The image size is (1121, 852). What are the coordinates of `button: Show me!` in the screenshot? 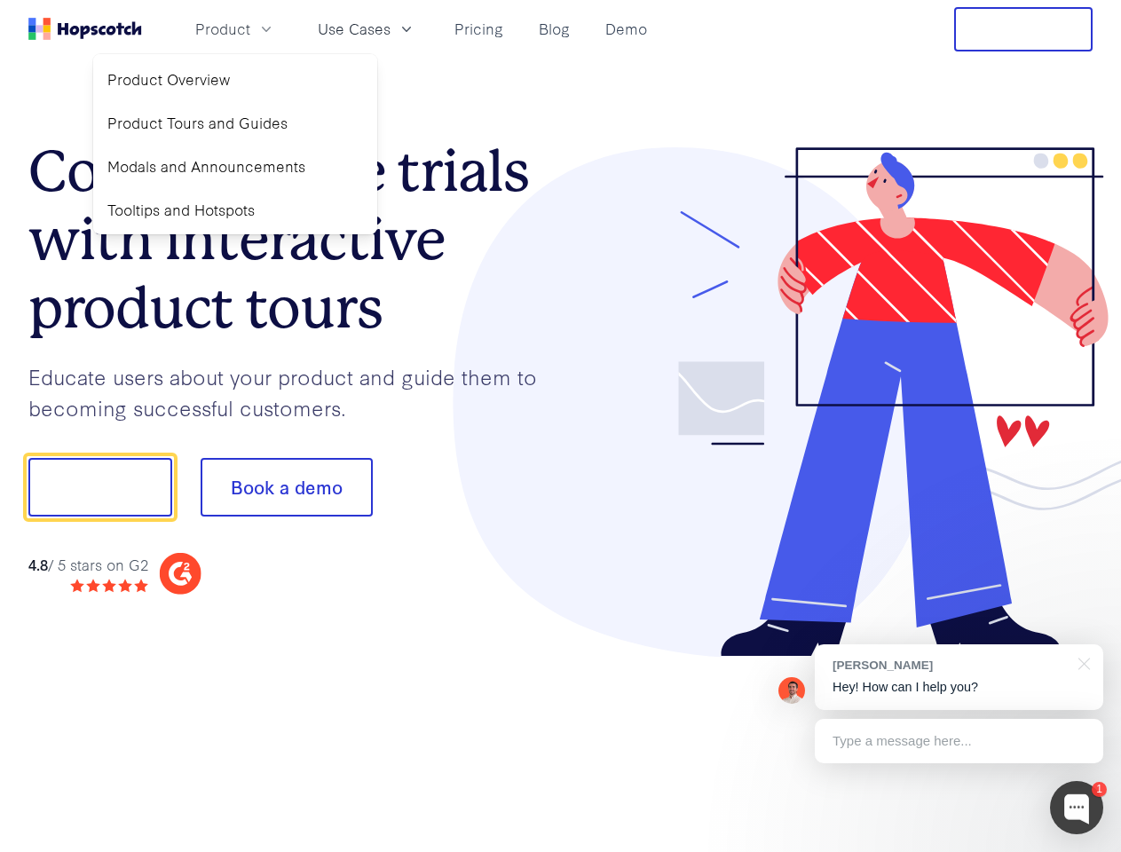 It's located at (100, 487).